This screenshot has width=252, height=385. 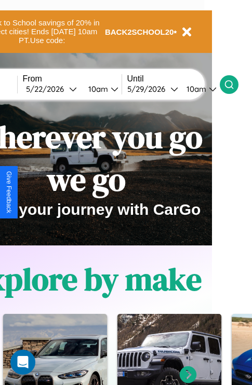 I want to click on b: BACK2SCHOOL20, so click(x=139, y=32).